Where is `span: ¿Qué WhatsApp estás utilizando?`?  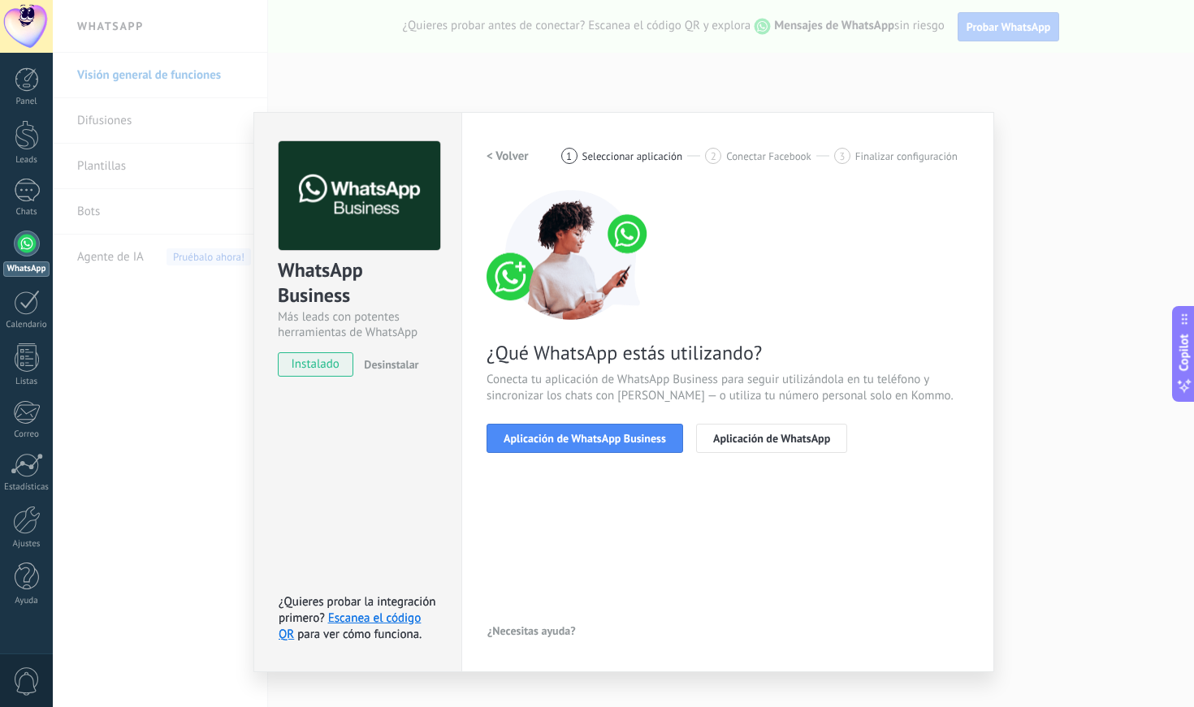 span: ¿Qué WhatsApp estás utilizando? is located at coordinates (728, 352).